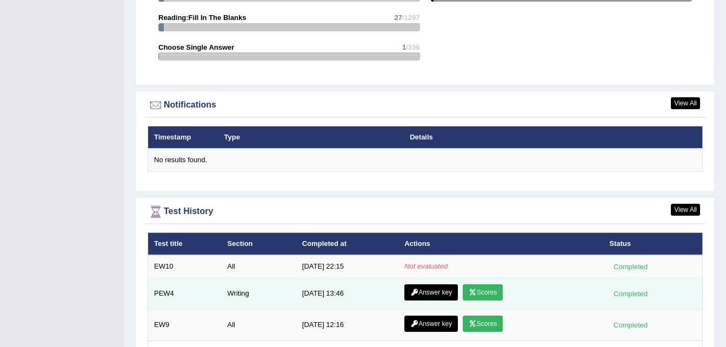 The height and width of the screenshot is (347, 726). What do you see at coordinates (259, 293) in the screenshot?
I see `td: Writing` at bounding box center [259, 293].